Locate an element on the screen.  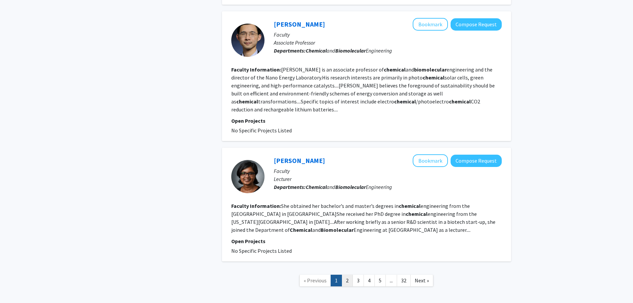
a: 4 is located at coordinates (369, 280).